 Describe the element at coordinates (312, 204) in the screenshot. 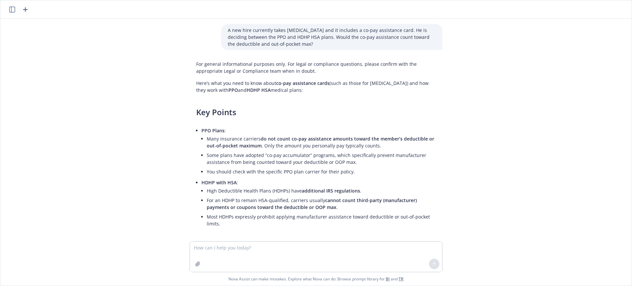

I see `span: cannot count third-party (manufacturer) payments or coupons toward the deductible or OOP max` at that location.